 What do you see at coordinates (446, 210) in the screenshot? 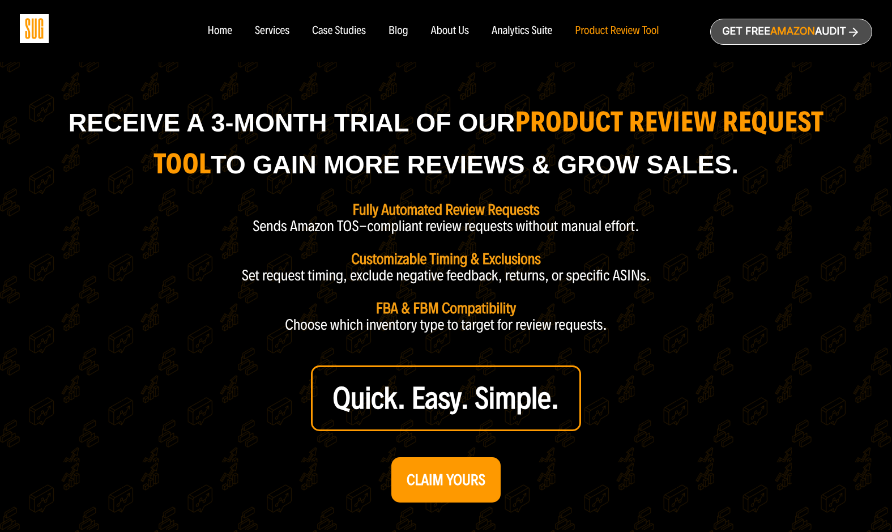
I see `strong: Fully Automated Review Requests` at bounding box center [446, 210].